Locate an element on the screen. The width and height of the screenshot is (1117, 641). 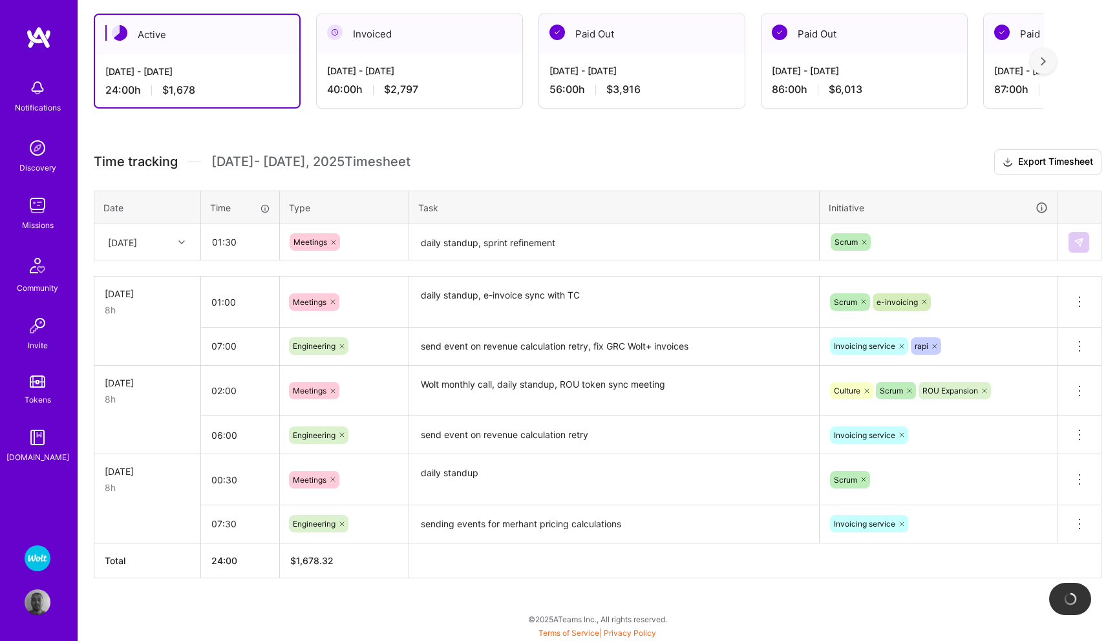
img: User Avatar is located at coordinates (38, 603).